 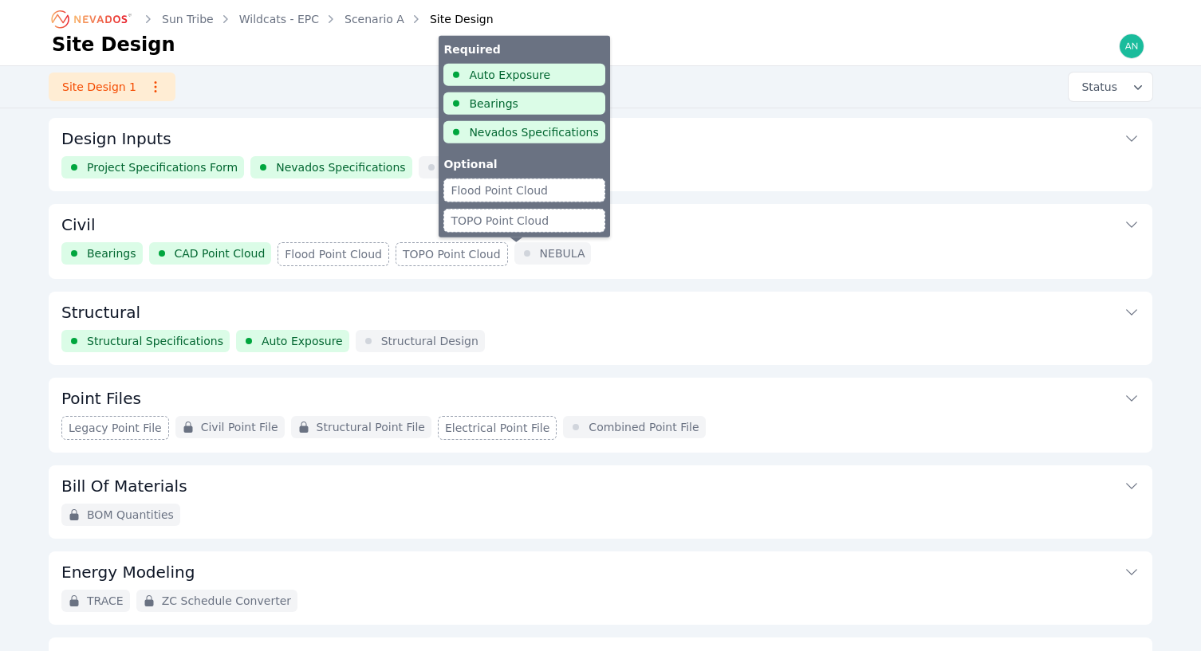 What do you see at coordinates (600, 571) in the screenshot?
I see `button: Energy Modeling` at bounding box center [600, 571].